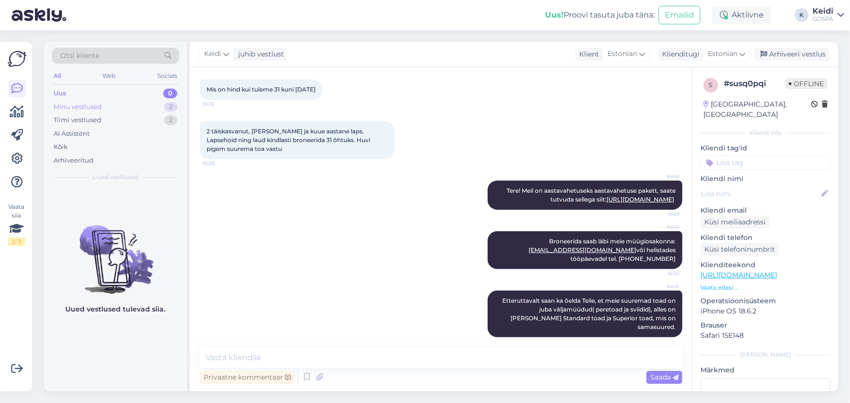  What do you see at coordinates (765, 148) in the screenshot?
I see `p: Kliendi tag'id` at bounding box center [765, 148].